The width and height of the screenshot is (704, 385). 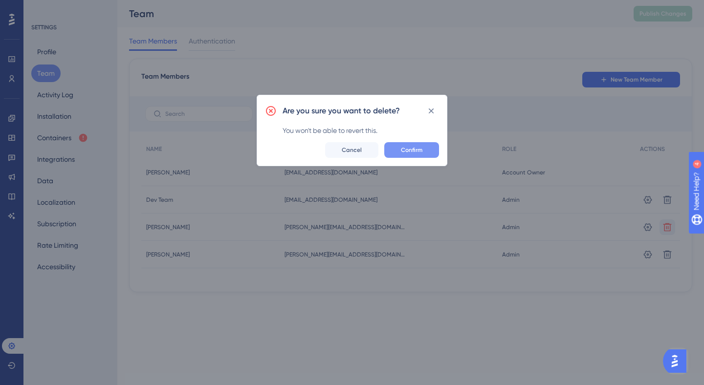 What do you see at coordinates (411, 150) in the screenshot?
I see `span: Confirm` at bounding box center [411, 150].